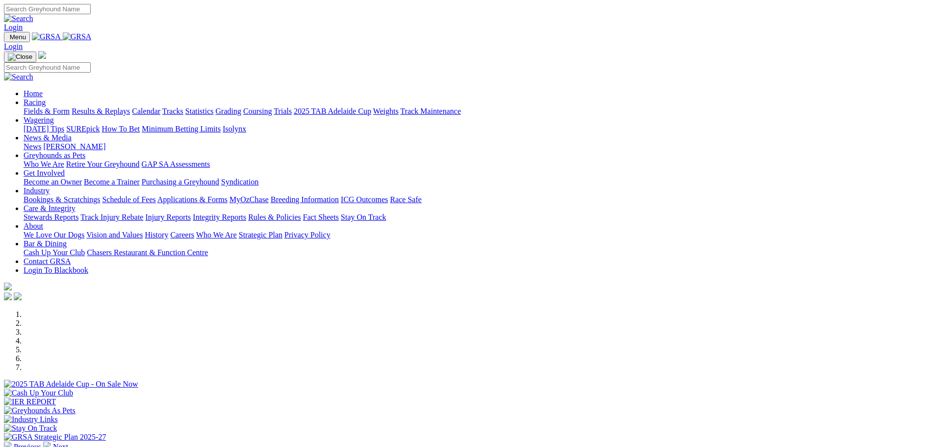 Image resolution: width=934 pixels, height=447 pixels. What do you see at coordinates (55, 437) in the screenshot?
I see `img: GRSA Strategic Plan 2025-27` at bounding box center [55, 437].